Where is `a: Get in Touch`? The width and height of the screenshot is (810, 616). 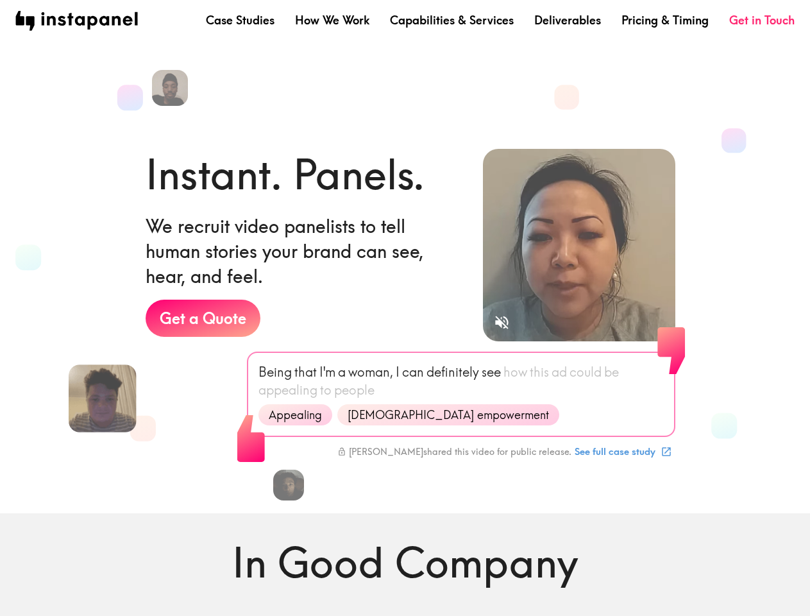
a: Get in Touch is located at coordinates (762, 20).